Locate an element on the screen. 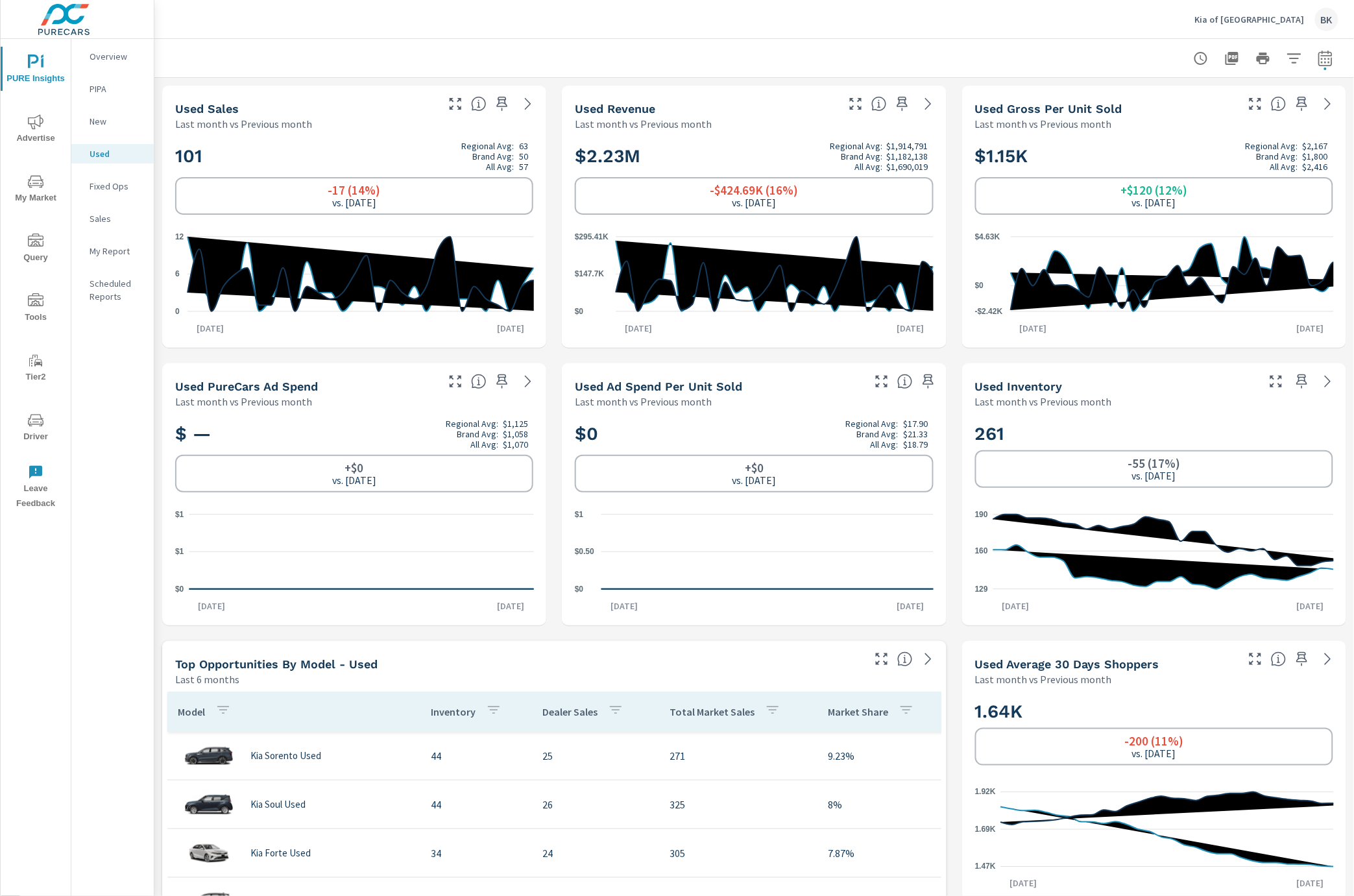 The height and width of the screenshot is (896, 1354). h5: Used Inventory is located at coordinates (1019, 386).